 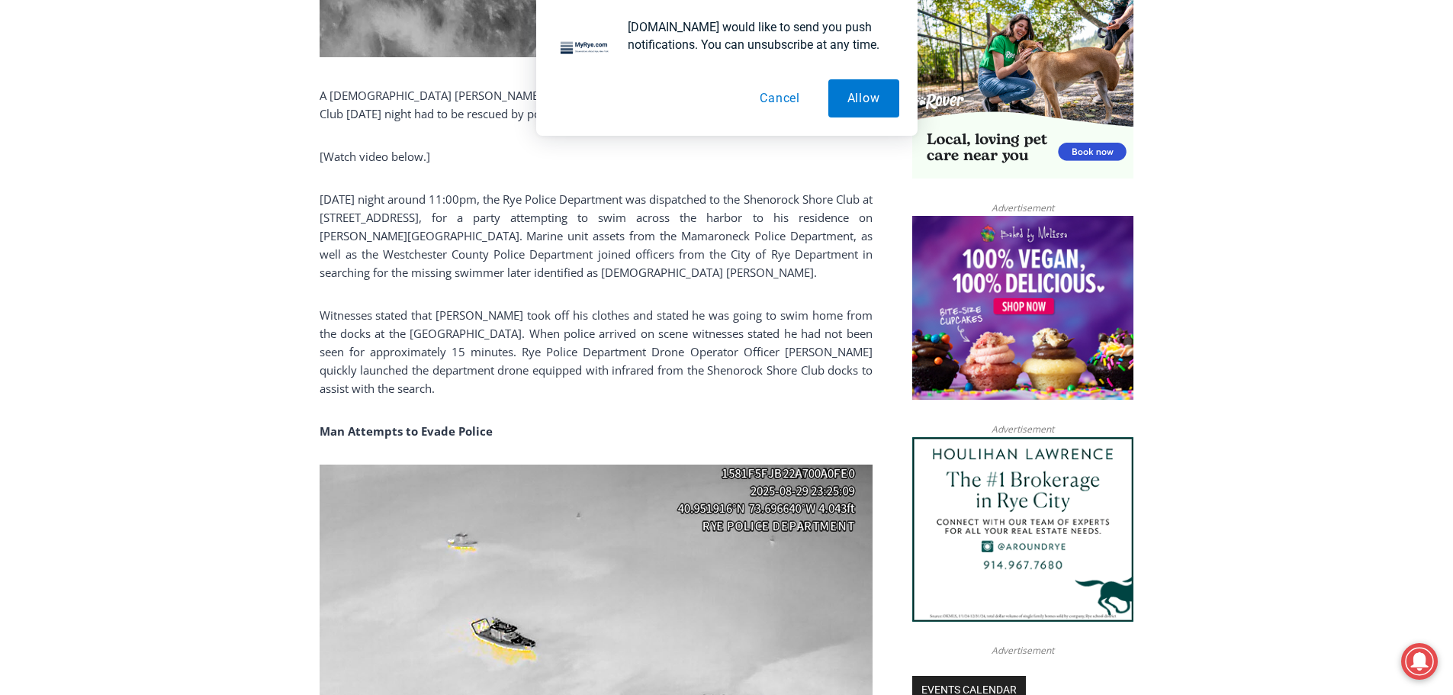 I want to click on button: Cancel, so click(x=779, y=98).